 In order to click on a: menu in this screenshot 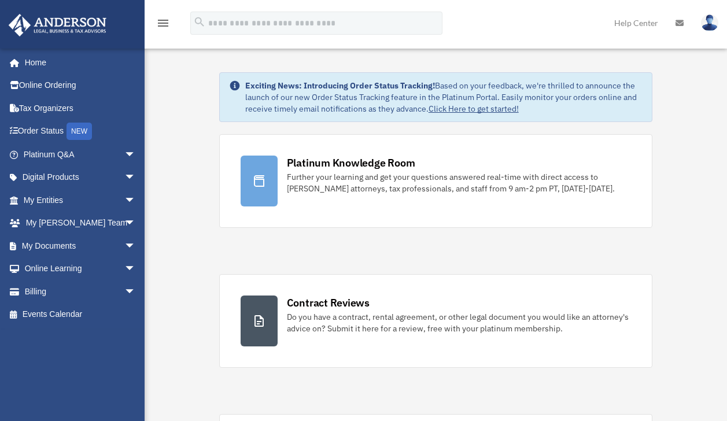, I will do `click(163, 25)`.